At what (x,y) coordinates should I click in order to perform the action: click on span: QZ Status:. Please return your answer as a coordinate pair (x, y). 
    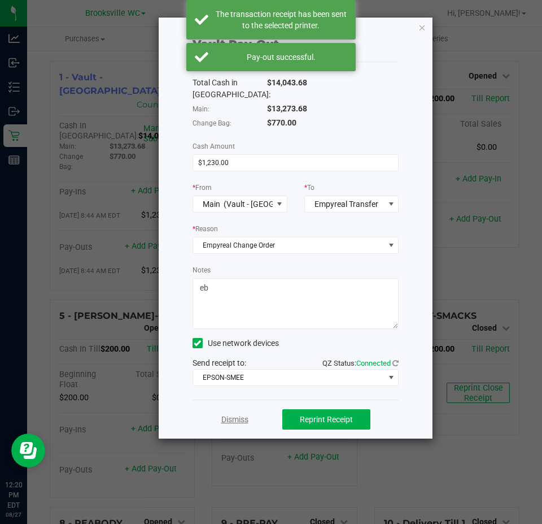
    Looking at the image, I should click on (360, 363).